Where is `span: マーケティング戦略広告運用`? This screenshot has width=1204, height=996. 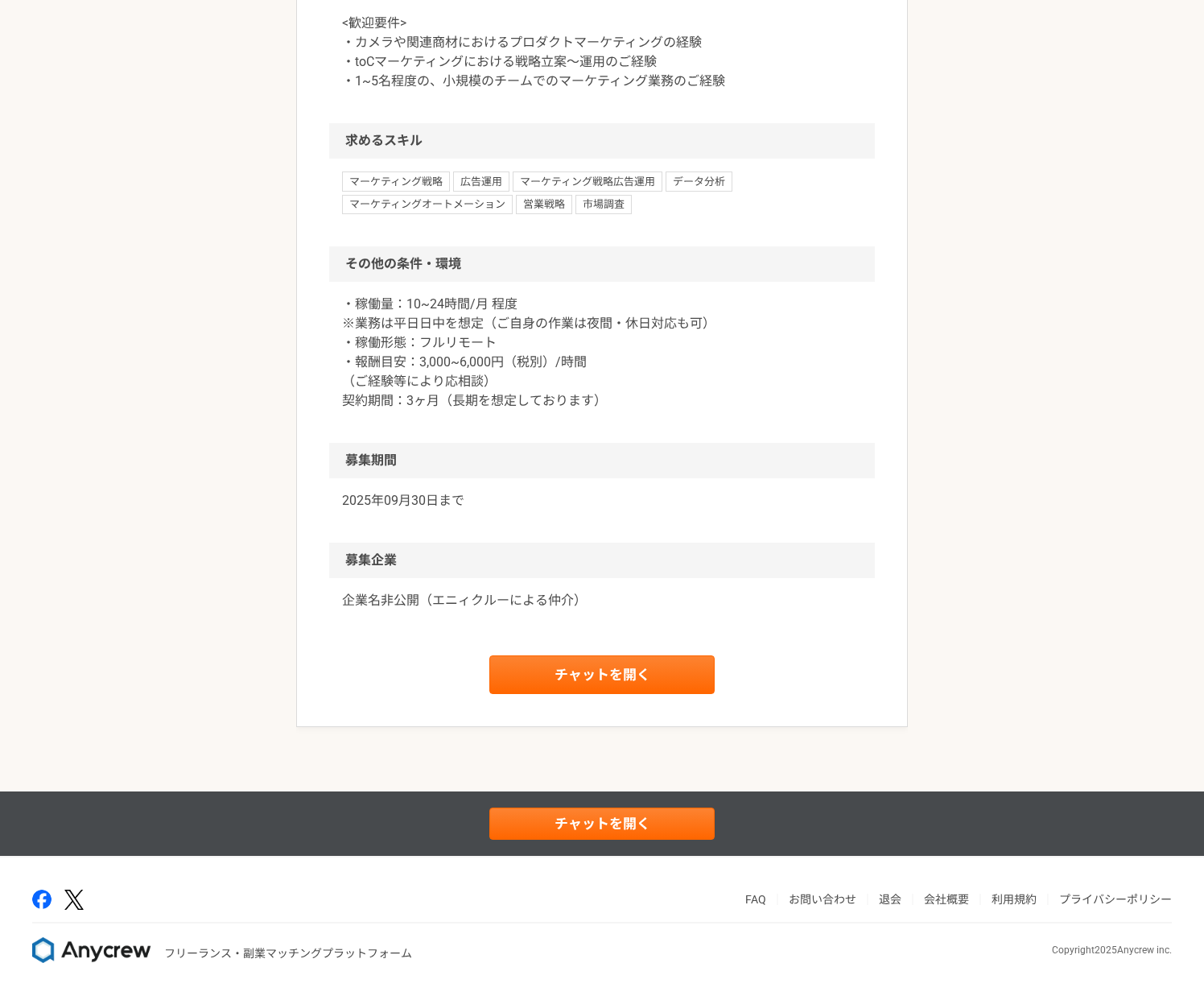 span: マーケティング戦略広告運用 is located at coordinates (588, 181).